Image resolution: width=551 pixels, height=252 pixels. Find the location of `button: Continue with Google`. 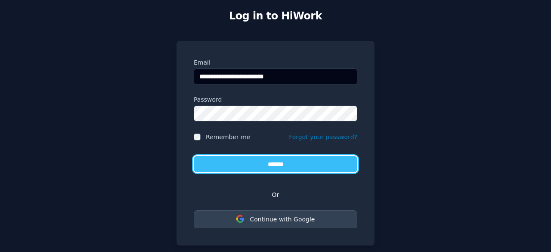

button: Continue with Google is located at coordinates (275, 219).